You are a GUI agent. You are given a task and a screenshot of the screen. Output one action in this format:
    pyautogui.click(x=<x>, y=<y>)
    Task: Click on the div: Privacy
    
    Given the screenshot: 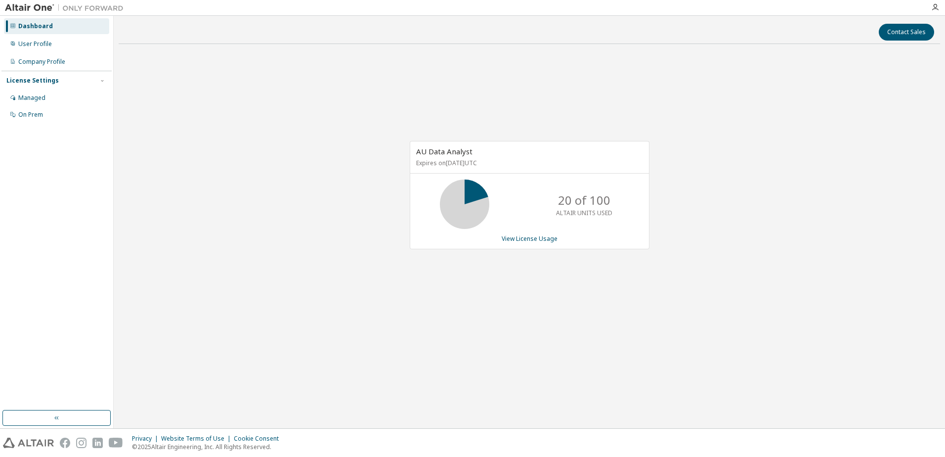 What is the action you would take?
    pyautogui.click(x=146, y=439)
    